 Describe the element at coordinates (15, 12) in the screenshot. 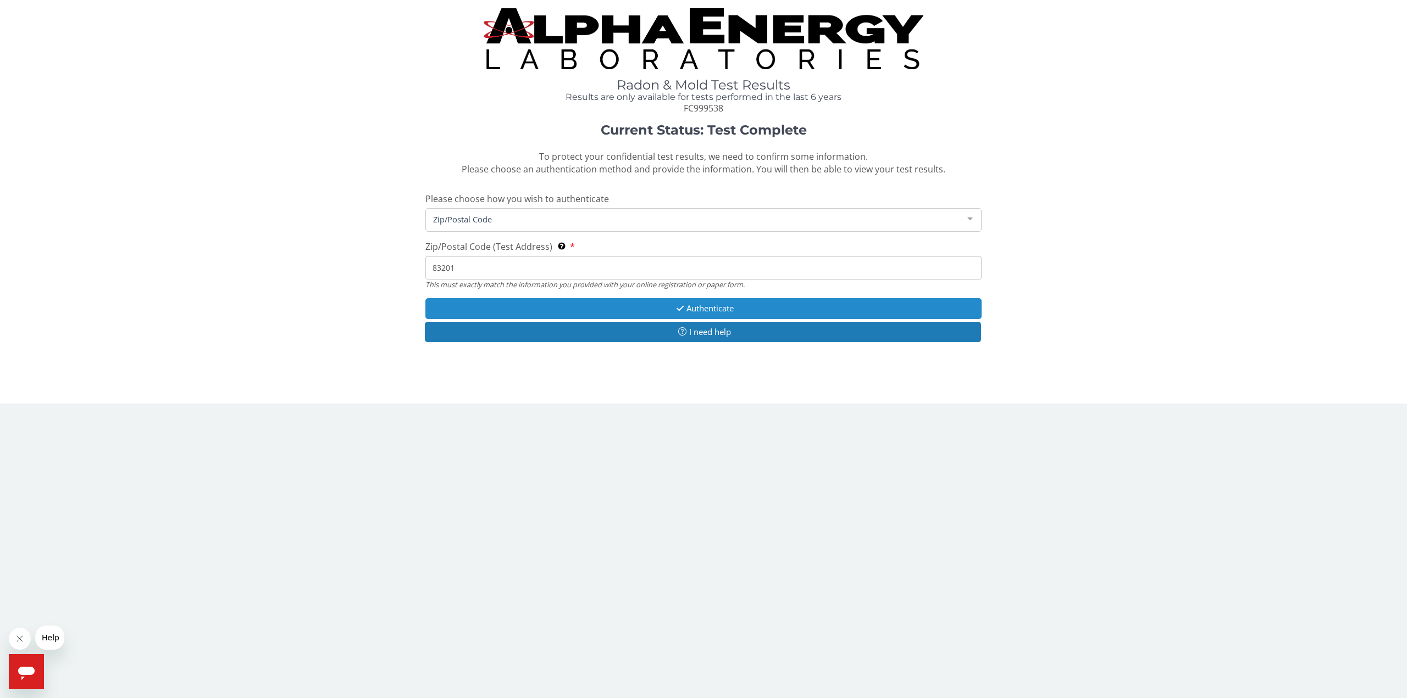

I see `span: Help` at that location.